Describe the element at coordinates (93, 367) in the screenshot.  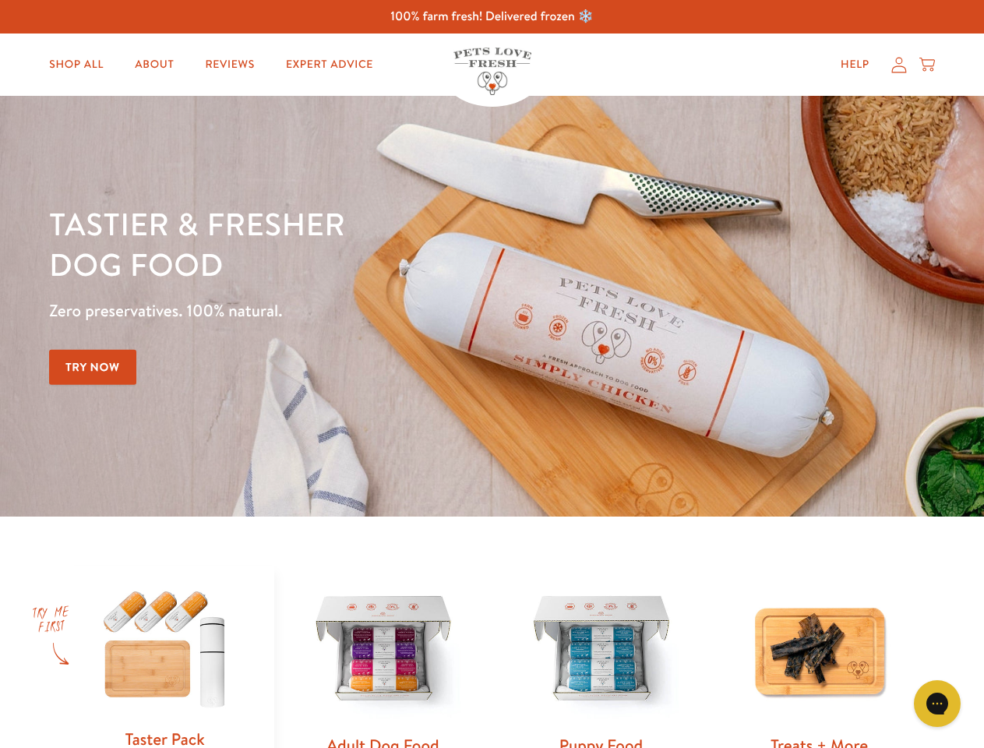
I see `a: Try Now` at that location.